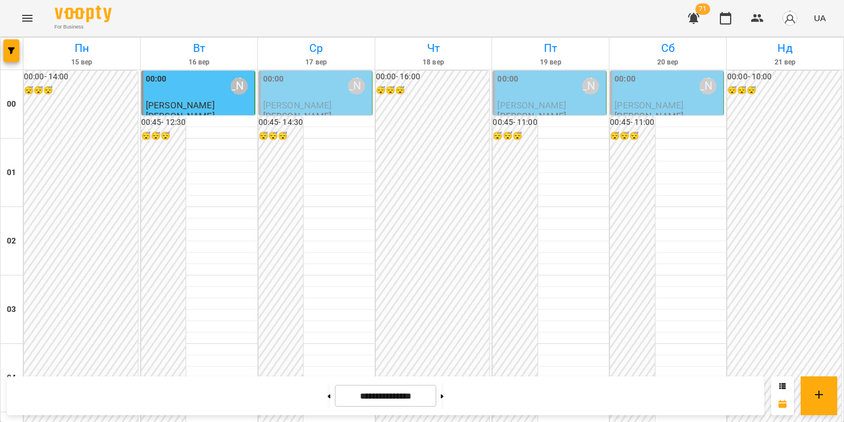 Image resolution: width=844 pixels, height=422 pixels. I want to click on h6: 16 вер, so click(199, 62).